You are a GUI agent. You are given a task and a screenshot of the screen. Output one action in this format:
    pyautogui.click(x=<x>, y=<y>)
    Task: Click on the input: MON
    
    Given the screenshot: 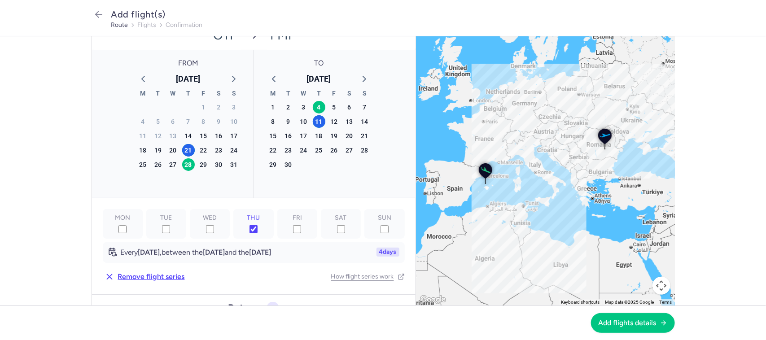 What is the action you would take?
    pyautogui.click(x=122, y=229)
    